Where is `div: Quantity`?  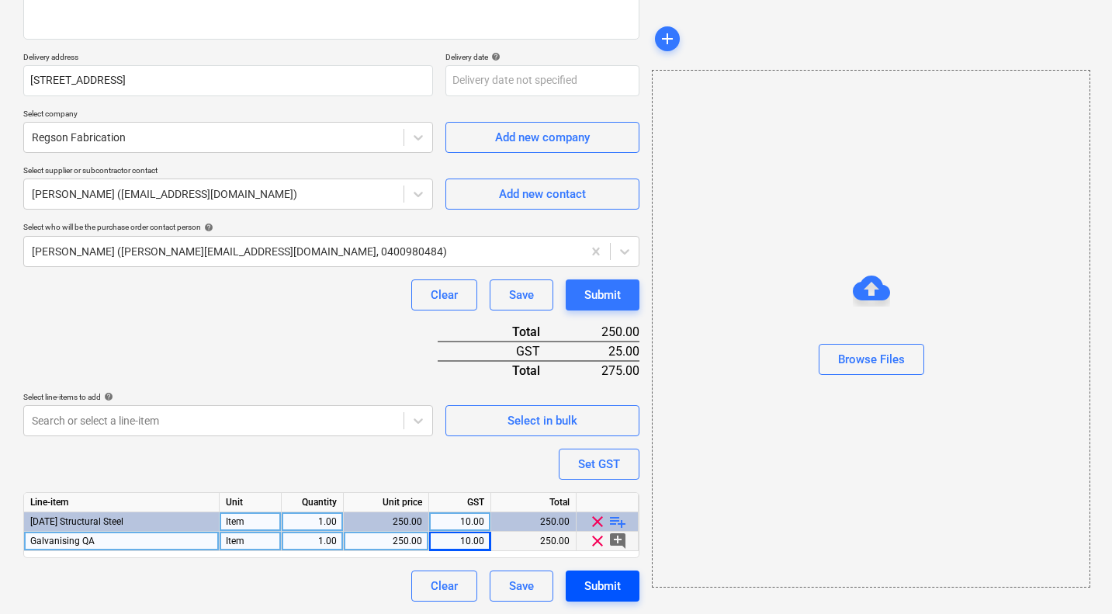 div: Quantity is located at coordinates (313, 502).